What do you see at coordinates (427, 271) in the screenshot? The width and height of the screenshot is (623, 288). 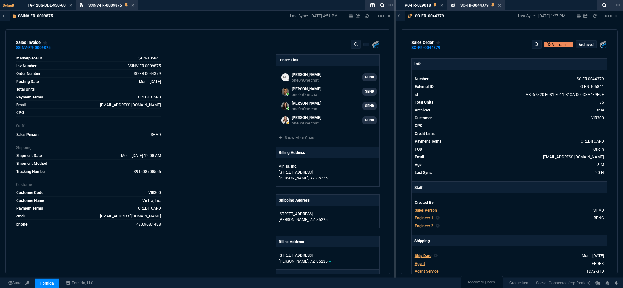 I see `span: Agent Service` at bounding box center [427, 271].